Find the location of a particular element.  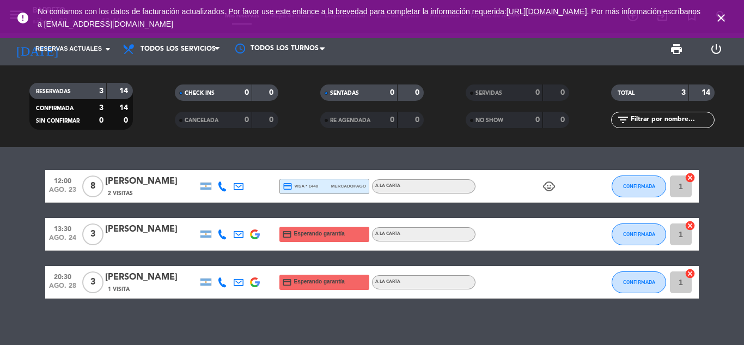

span: CHECK INS is located at coordinates (199, 93).